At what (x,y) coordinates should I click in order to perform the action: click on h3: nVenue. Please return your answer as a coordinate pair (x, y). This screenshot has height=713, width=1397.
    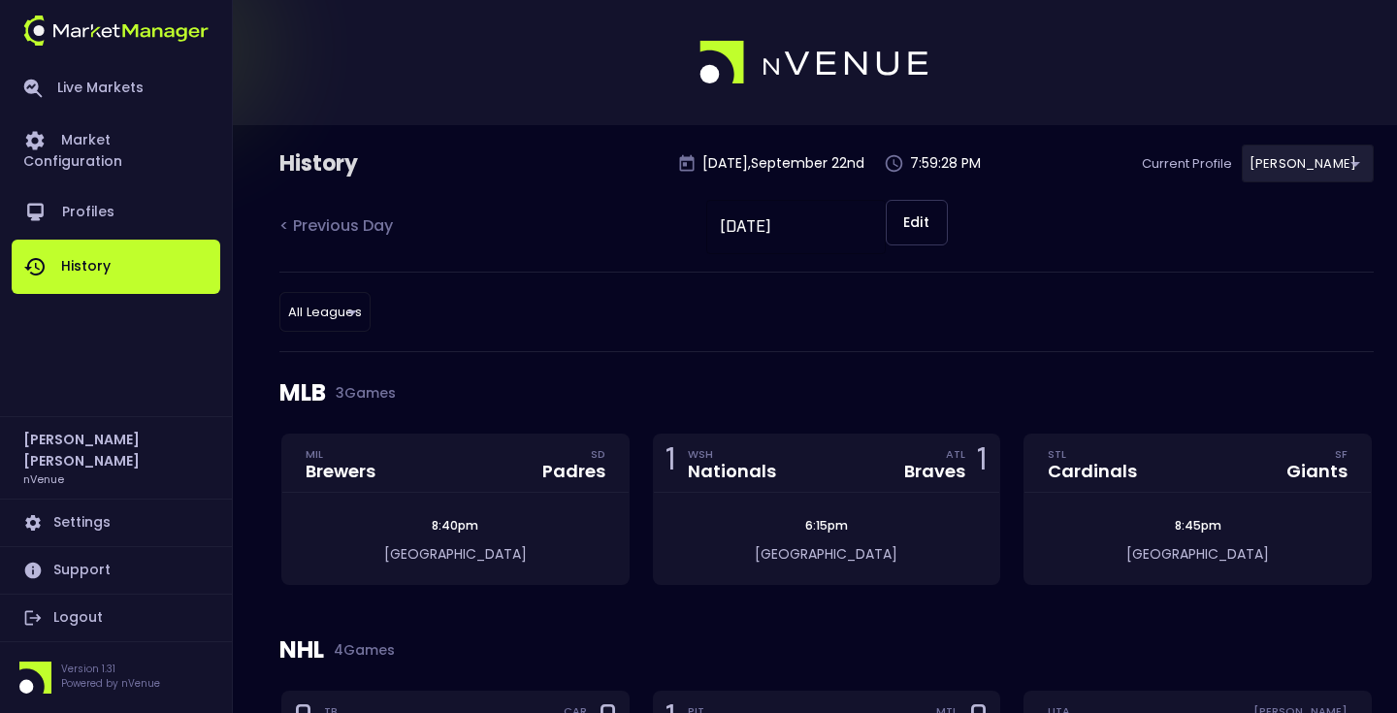
    Looking at the image, I should click on (44, 478).